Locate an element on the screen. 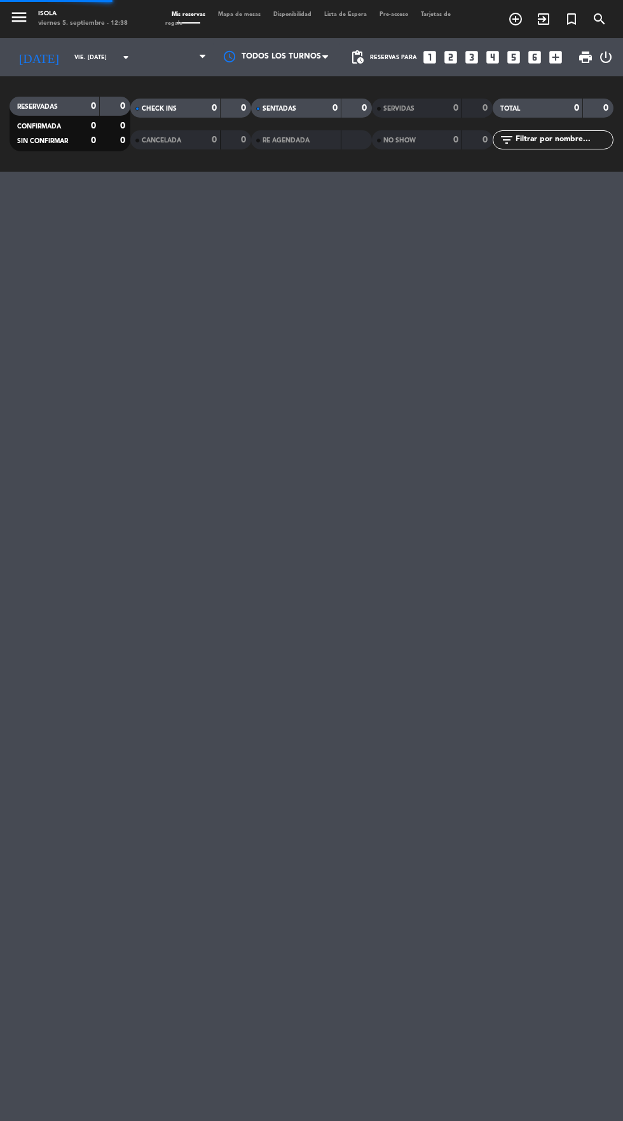 The width and height of the screenshot is (623, 1121). span: CHECK INS is located at coordinates (159, 109).